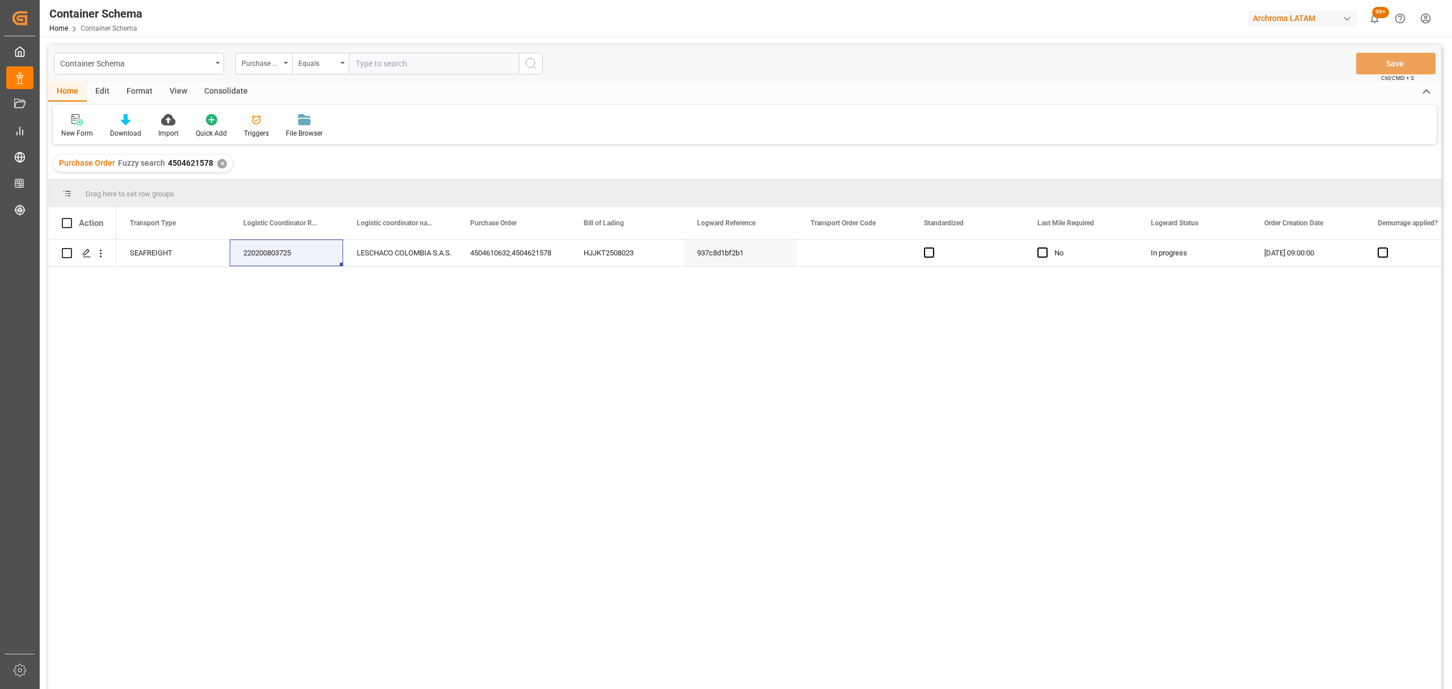  I want to click on div: 937c8d1bf2b1, so click(740, 252).